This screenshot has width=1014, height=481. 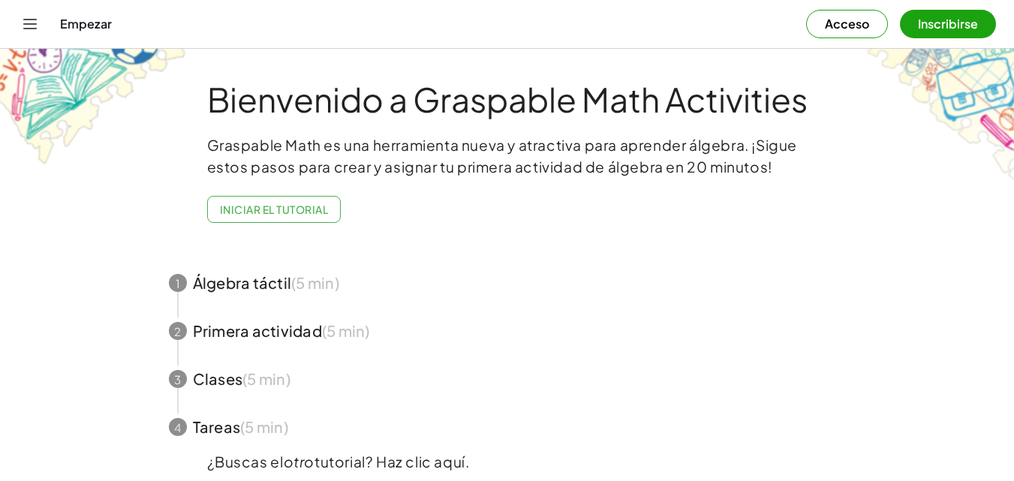 What do you see at coordinates (846, 23) in the screenshot?
I see `font: Acceso` at bounding box center [846, 23].